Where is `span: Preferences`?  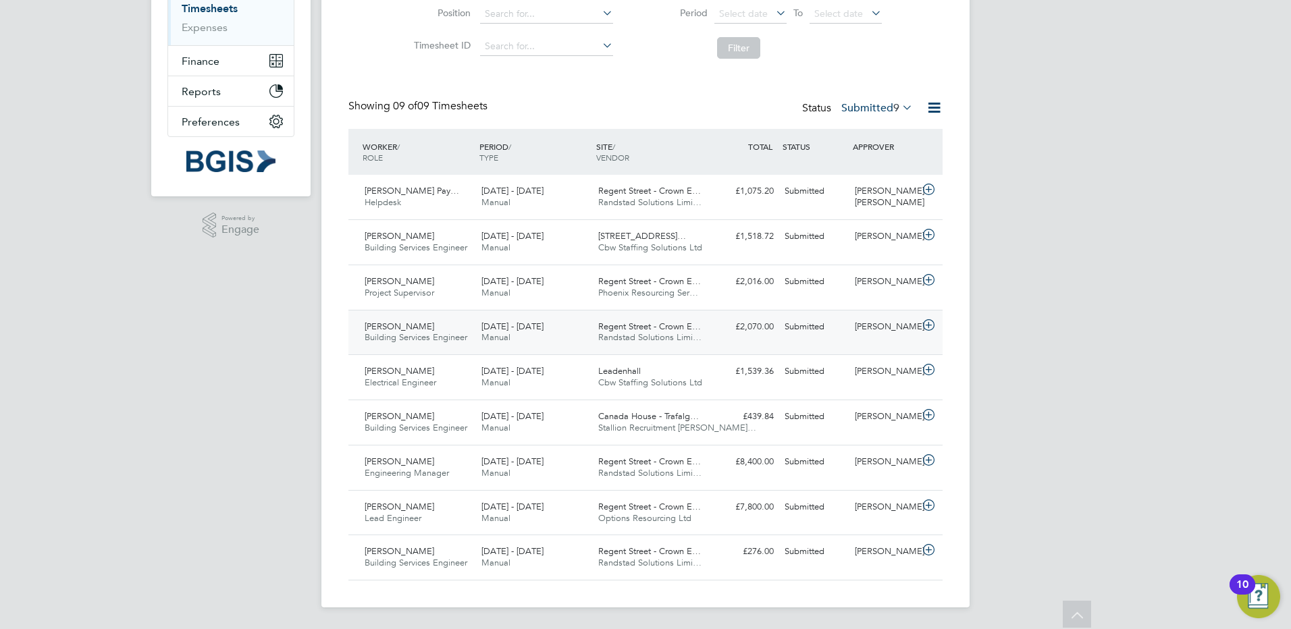 span: Preferences is located at coordinates (211, 122).